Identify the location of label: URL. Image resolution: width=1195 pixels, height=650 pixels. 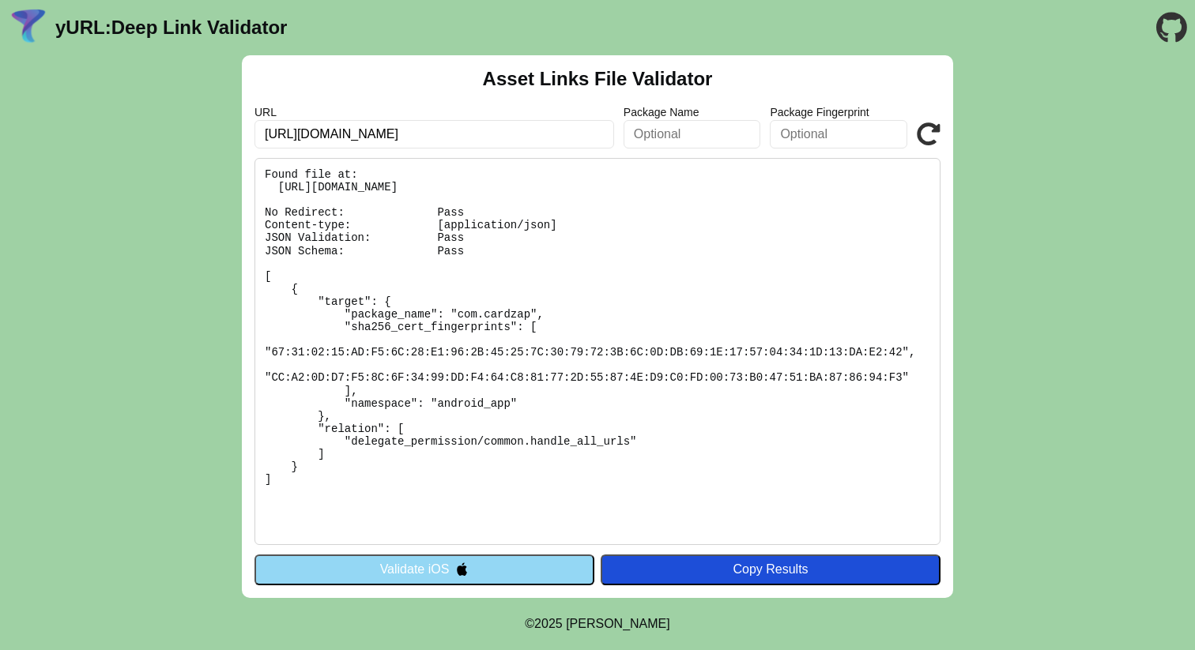
(434, 112).